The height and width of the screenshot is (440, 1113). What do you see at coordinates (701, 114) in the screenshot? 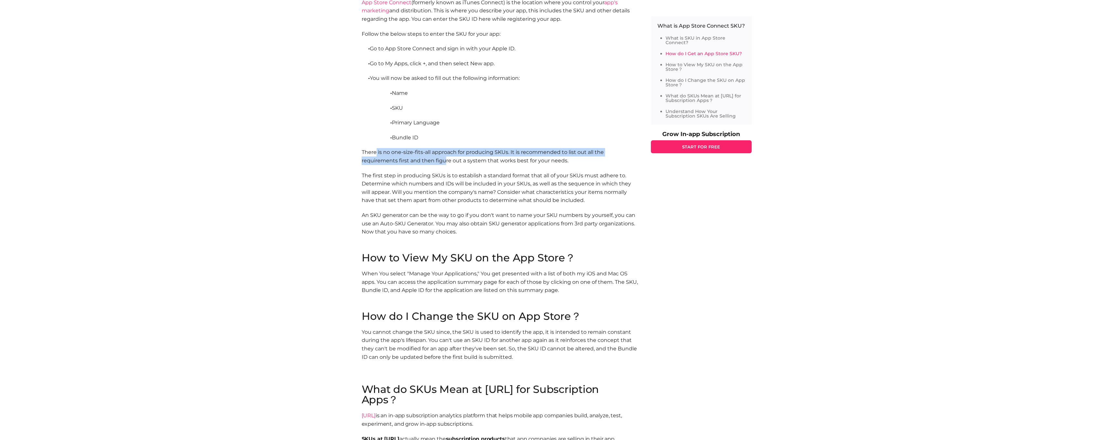
I see `a: Understand How Your Subscription SKUs Are Selling` at bounding box center [701, 114].